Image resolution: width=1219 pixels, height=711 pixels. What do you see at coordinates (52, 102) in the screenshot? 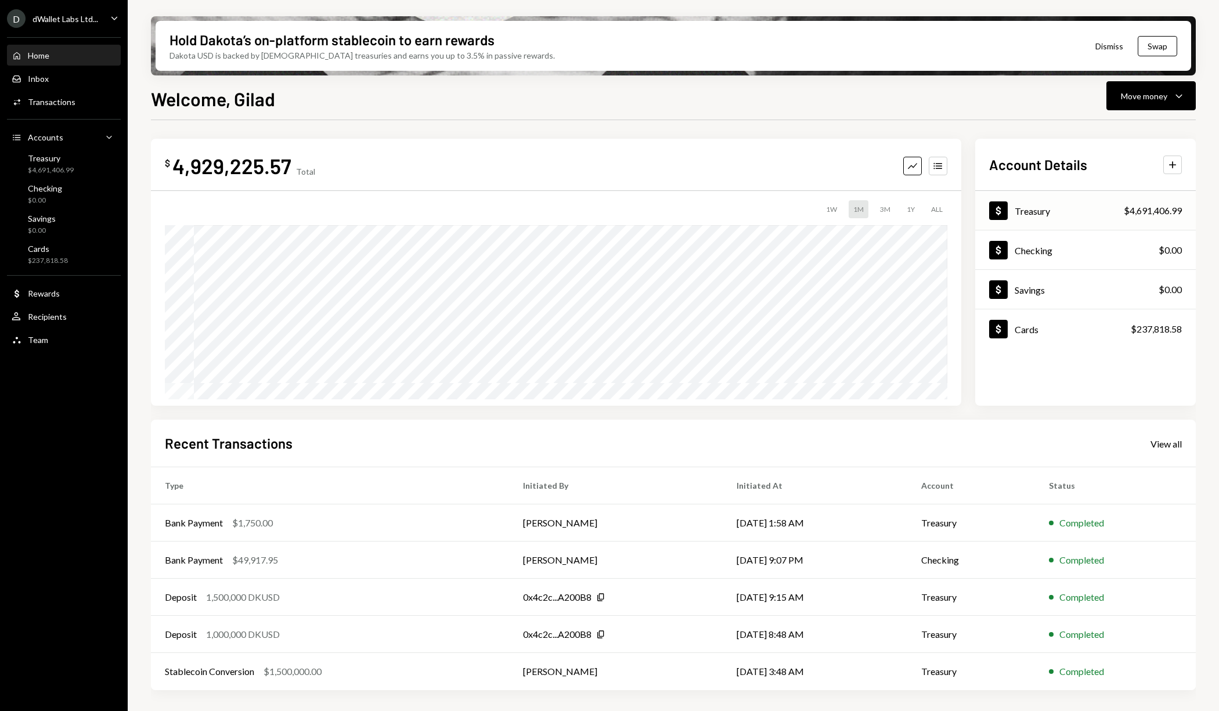
I see `div: Transactions` at bounding box center [52, 102].